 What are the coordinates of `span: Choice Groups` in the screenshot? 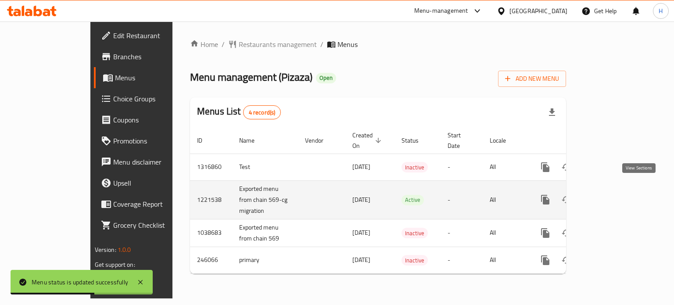 It's located at (155, 99).